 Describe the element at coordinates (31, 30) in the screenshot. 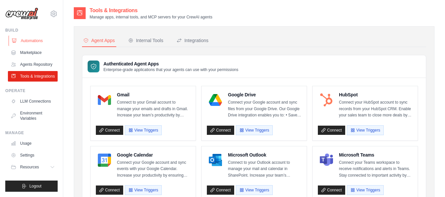

I see `div: Build` at that location.